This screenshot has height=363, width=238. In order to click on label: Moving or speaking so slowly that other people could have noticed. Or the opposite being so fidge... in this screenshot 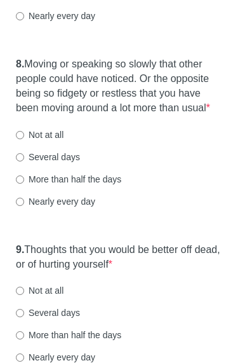, I will do `click(119, 86)`.